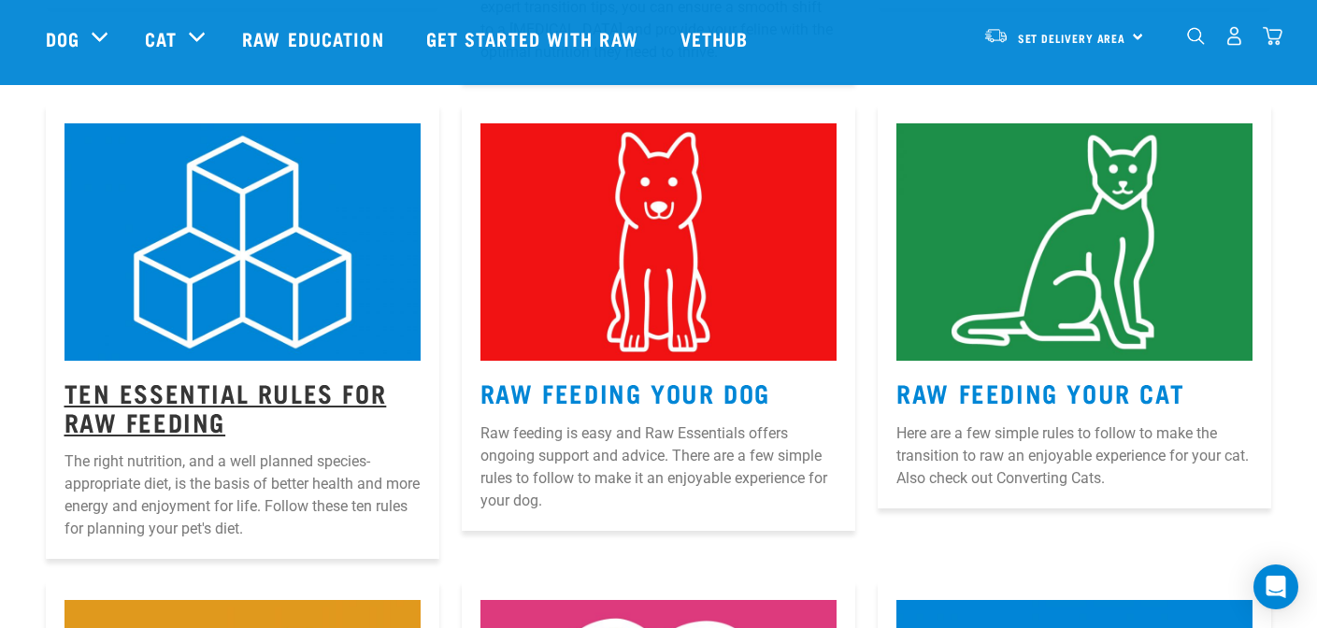  I want to click on a: Dog, so click(63, 38).